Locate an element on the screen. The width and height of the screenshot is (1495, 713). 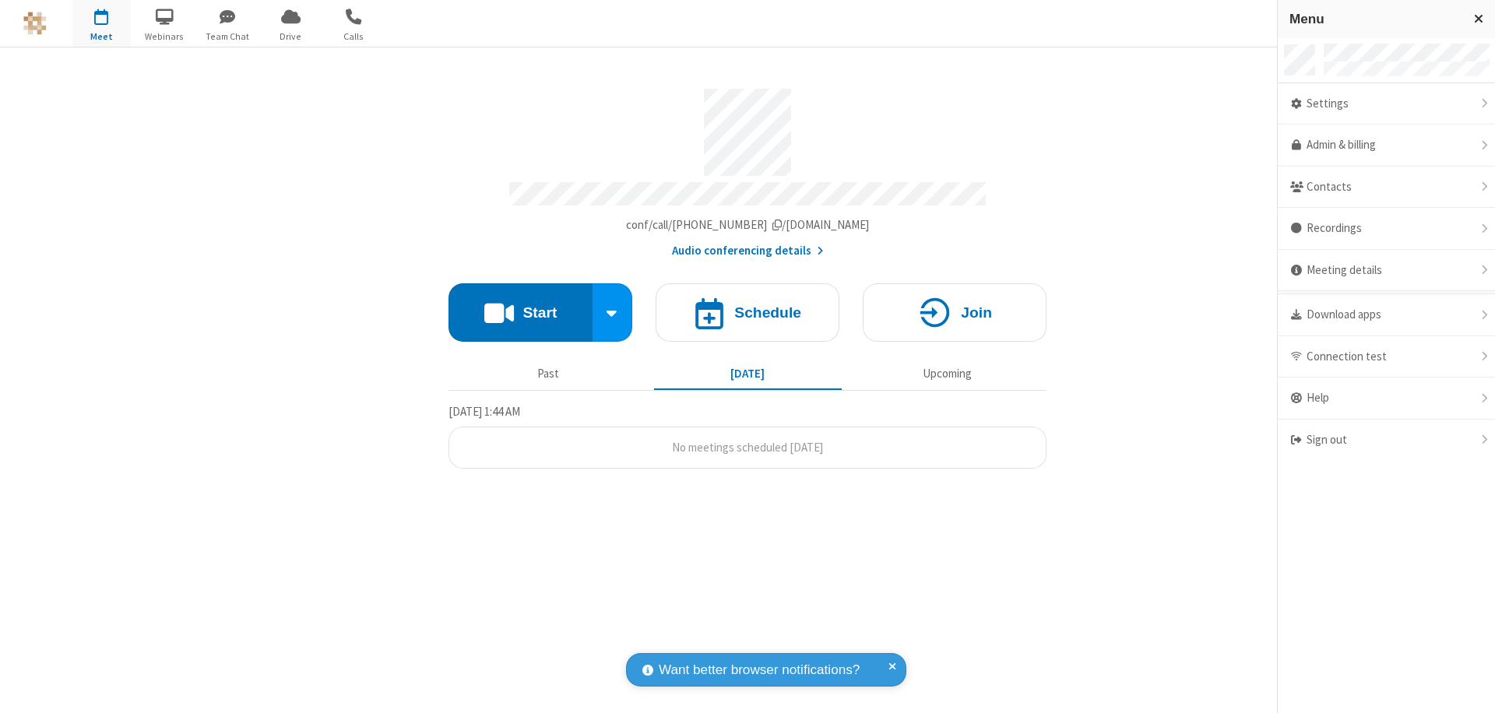
span: Calls is located at coordinates (354, 37).